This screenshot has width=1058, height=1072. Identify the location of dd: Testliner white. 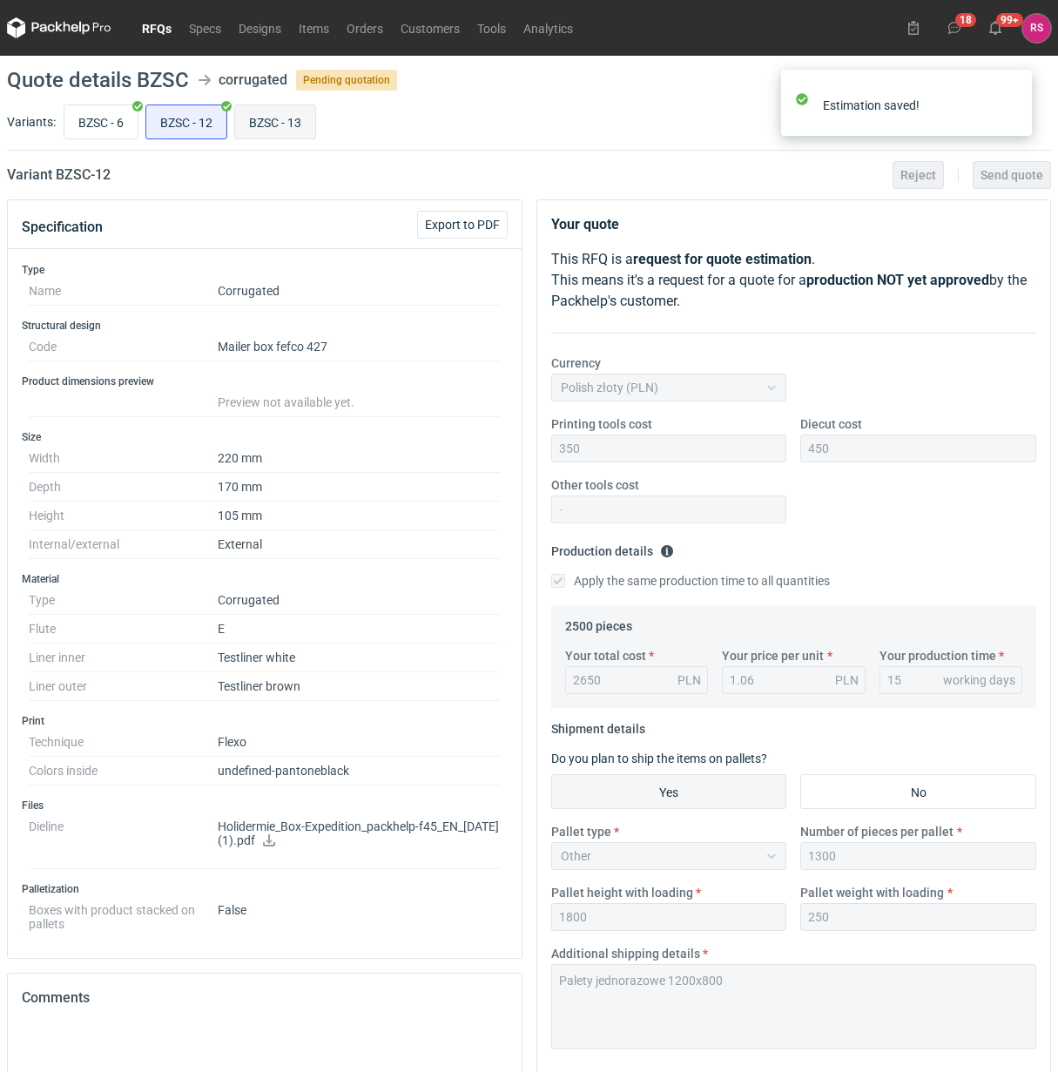
(359, 657).